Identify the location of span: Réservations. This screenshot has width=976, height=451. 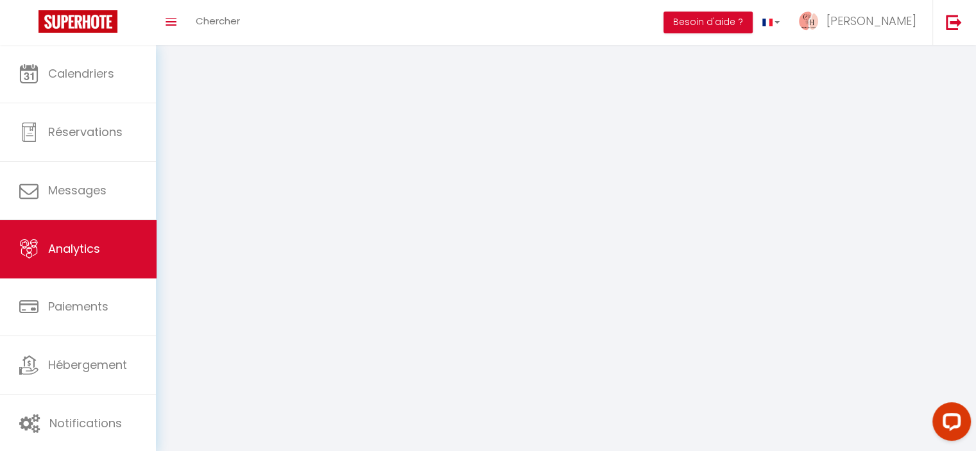
(85, 132).